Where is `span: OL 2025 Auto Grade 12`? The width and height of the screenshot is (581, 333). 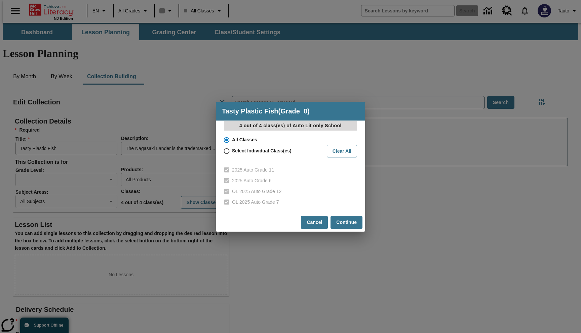 span: OL 2025 Auto Grade 12 is located at coordinates (256, 192).